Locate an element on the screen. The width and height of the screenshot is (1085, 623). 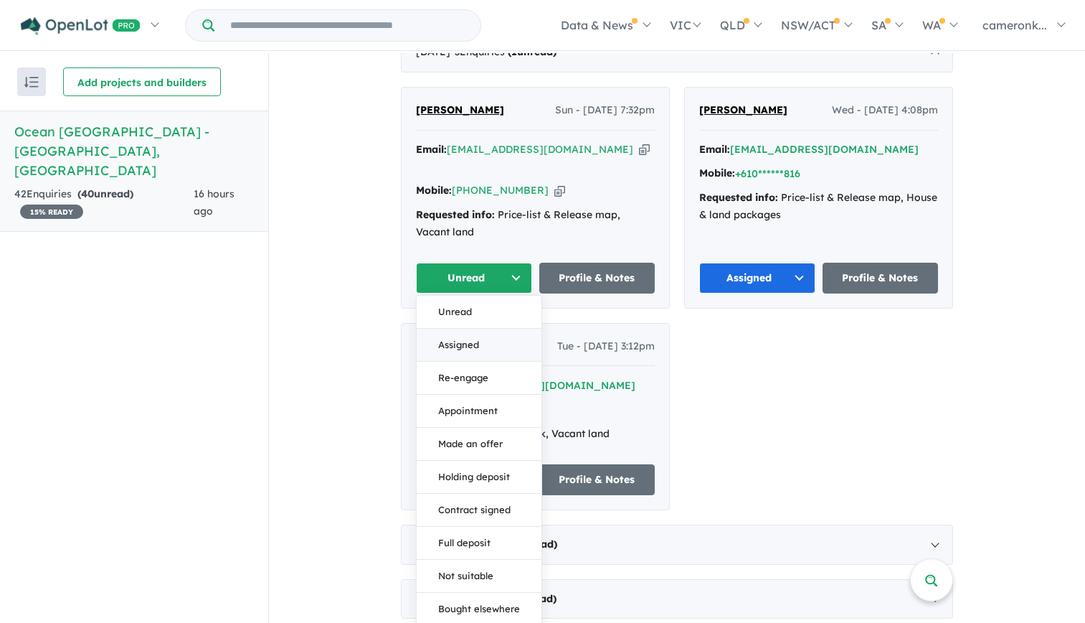
span: cameronk... is located at coordinates (1015, 25).